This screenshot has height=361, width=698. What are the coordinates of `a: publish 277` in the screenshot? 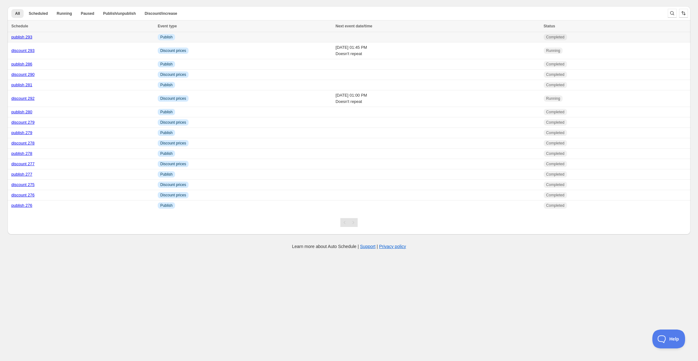 It's located at (22, 174).